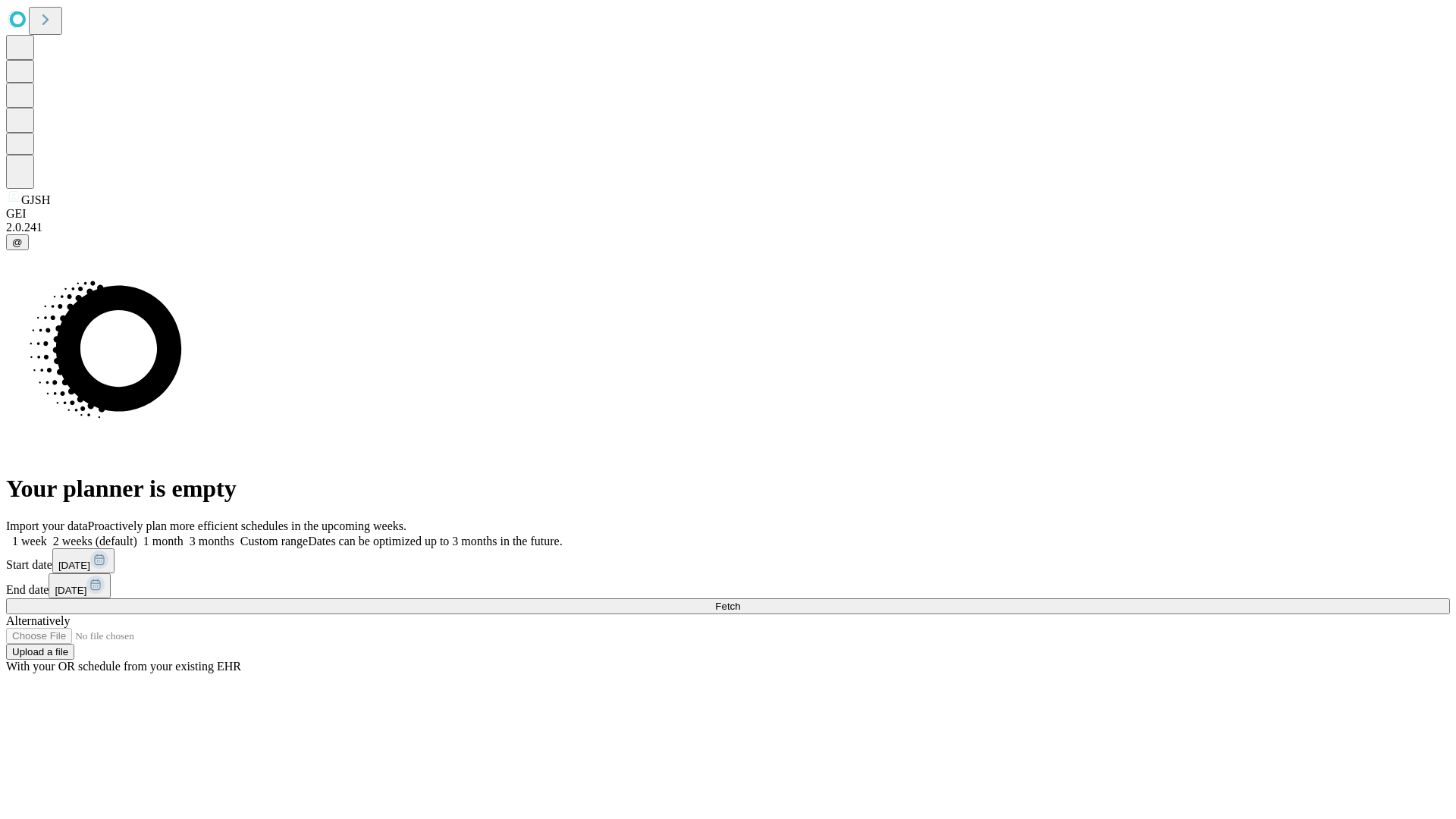 This screenshot has height=819, width=1456. I want to click on h1: Your planner is empty, so click(728, 488).